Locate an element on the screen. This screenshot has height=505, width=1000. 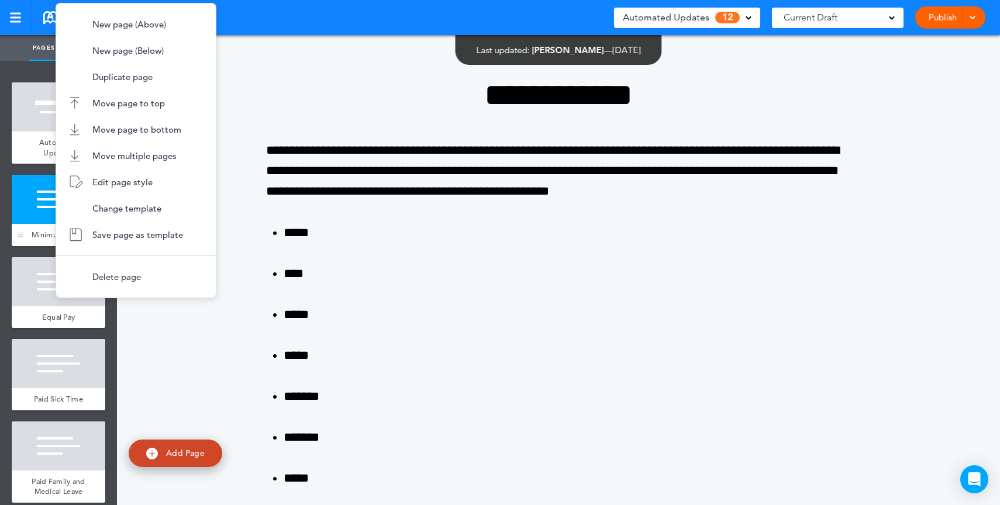
span: Delete page is located at coordinates (116, 277).